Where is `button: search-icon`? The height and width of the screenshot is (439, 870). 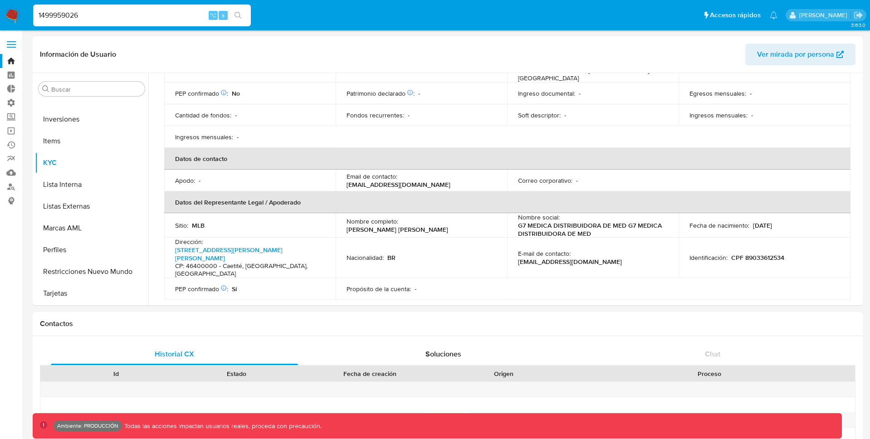 button: search-icon is located at coordinates (238, 15).